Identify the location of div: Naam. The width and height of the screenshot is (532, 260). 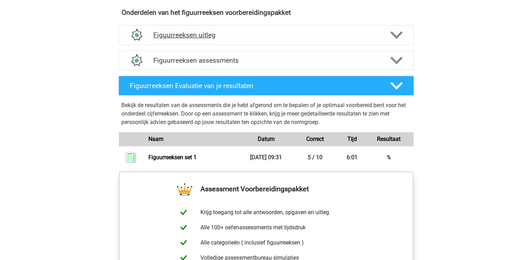
(192, 139).